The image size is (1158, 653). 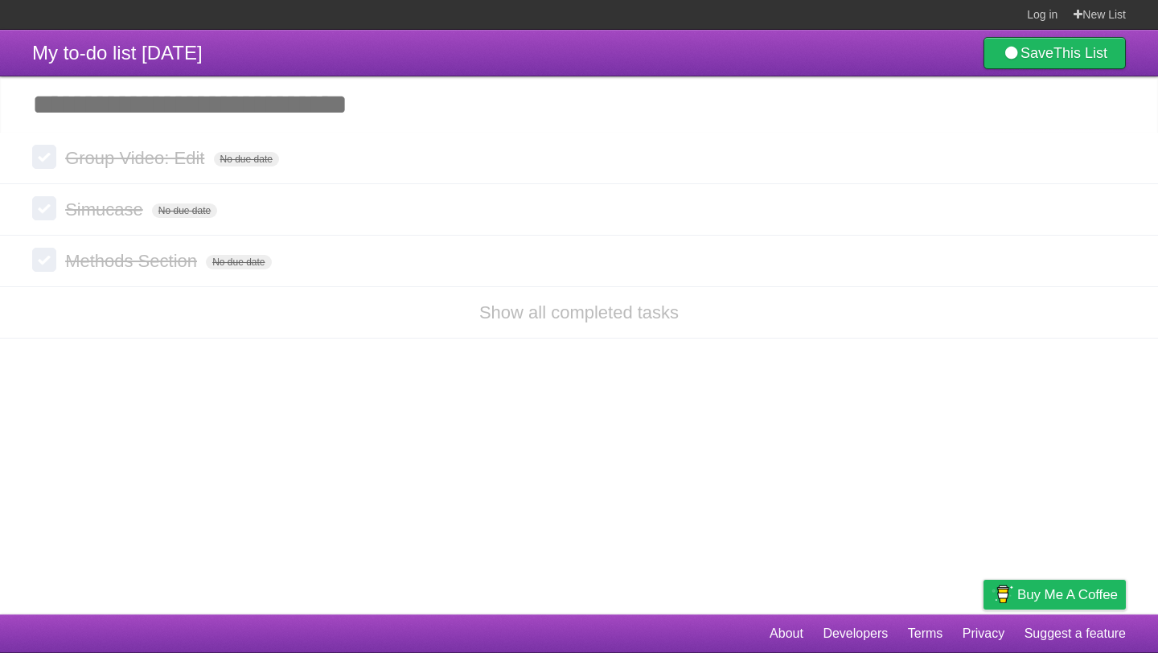 I want to click on a: Show all completed tasks, so click(x=579, y=312).